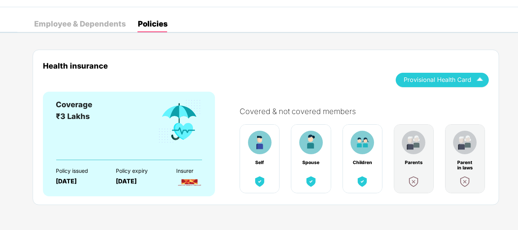 This screenshot has width=518, height=230. What do you see at coordinates (311, 163) in the screenshot?
I see `div: Spouse` at bounding box center [311, 163].